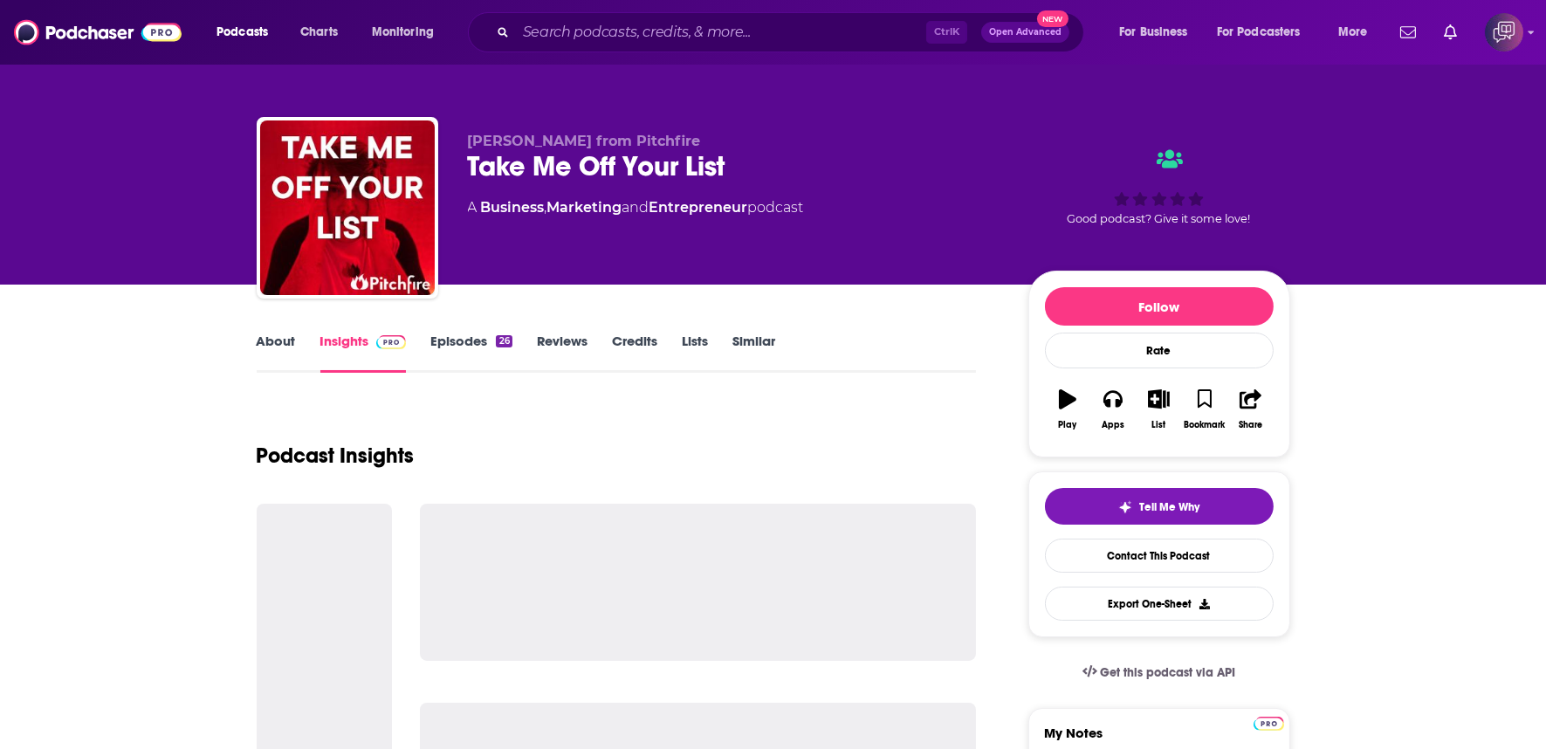  What do you see at coordinates (319, 32) in the screenshot?
I see `a: Charts` at bounding box center [319, 32].